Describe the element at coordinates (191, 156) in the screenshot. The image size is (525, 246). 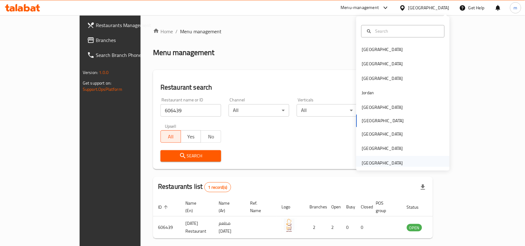
I see `span: Search` at that location.